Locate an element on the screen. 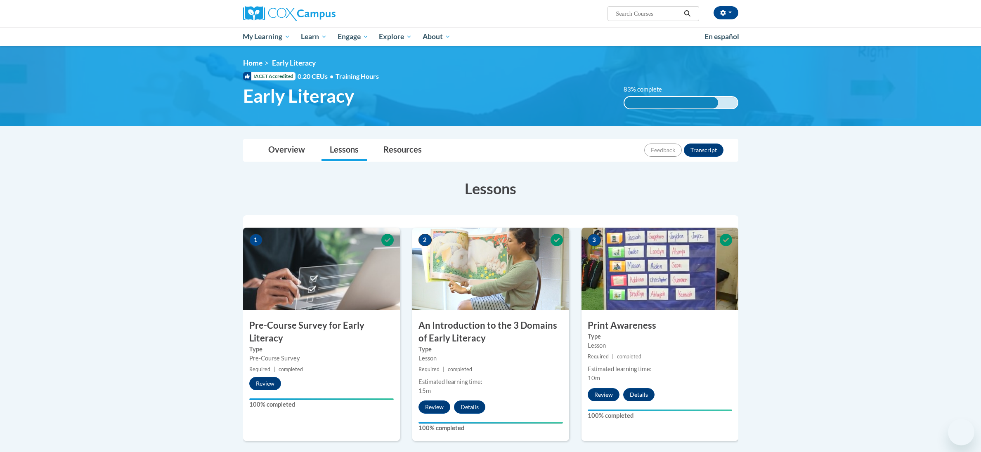 This screenshot has height=452, width=981. img: Cox Campus is located at coordinates (289, 14).